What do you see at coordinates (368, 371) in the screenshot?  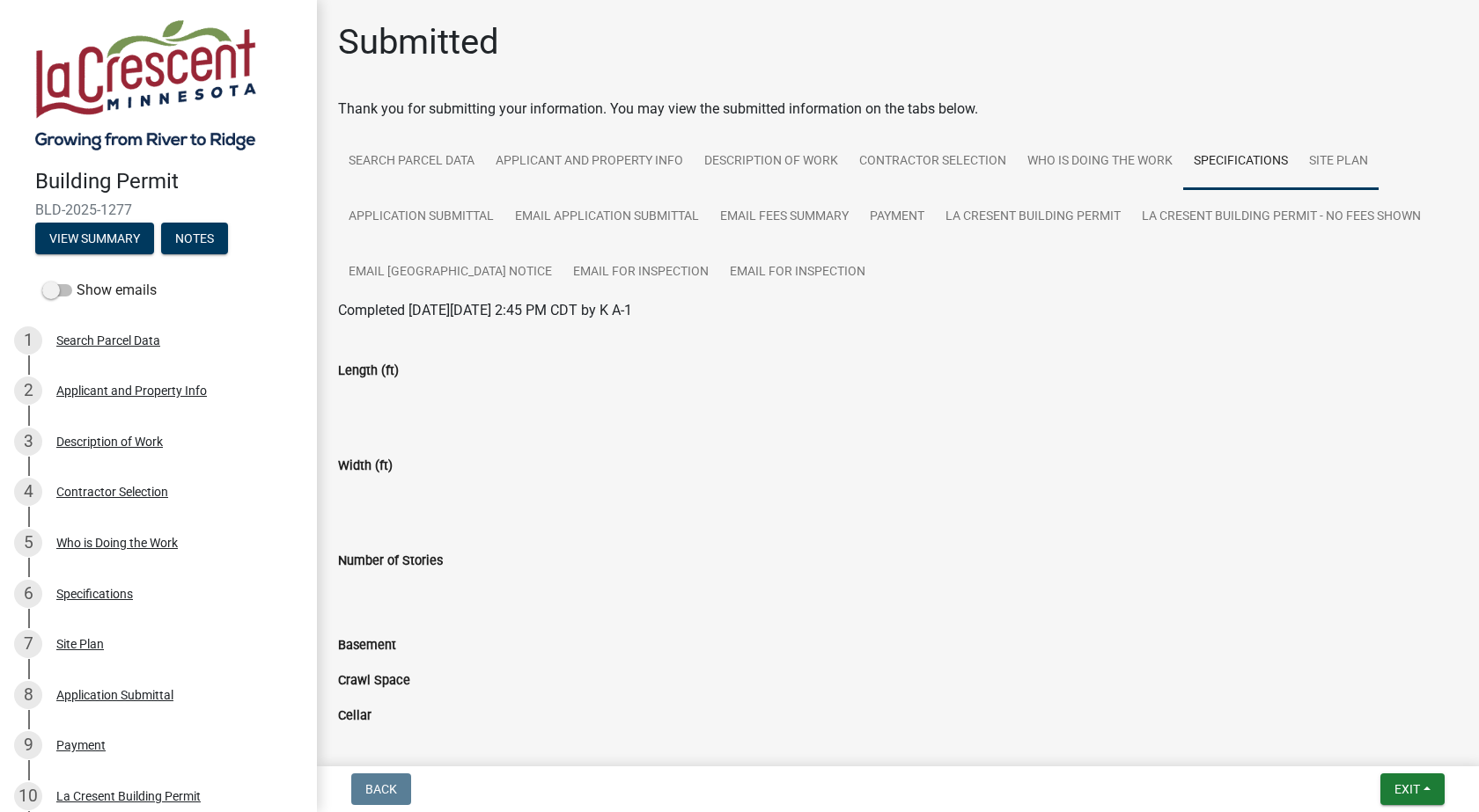 I see `label: Length (ft)` at bounding box center [368, 371].